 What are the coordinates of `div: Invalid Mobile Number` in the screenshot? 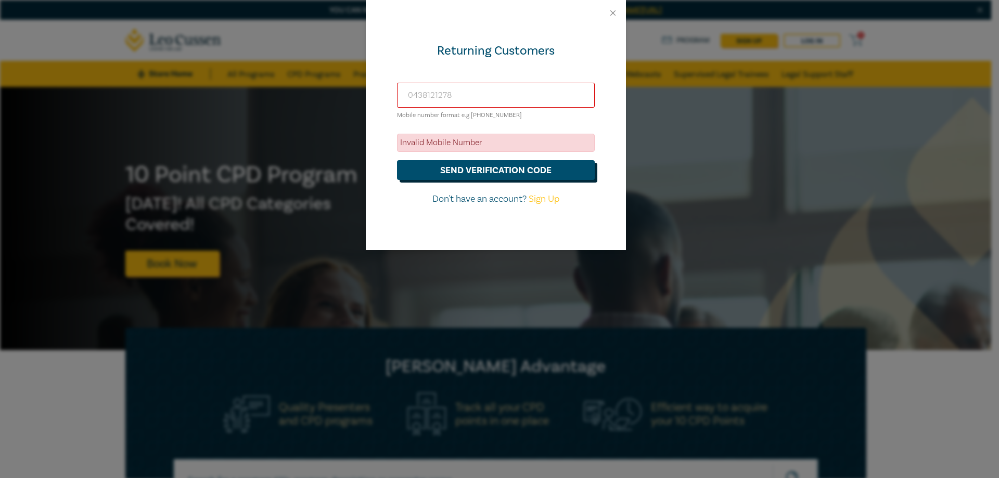 It's located at (496, 143).